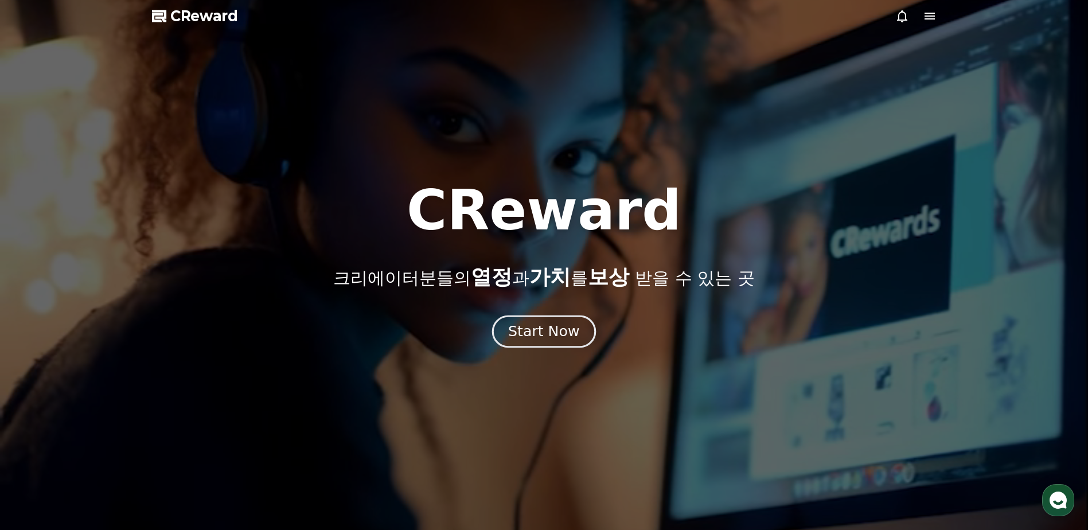  Describe the element at coordinates (112, 378) in the screenshot. I see `a: 대화` at that location.